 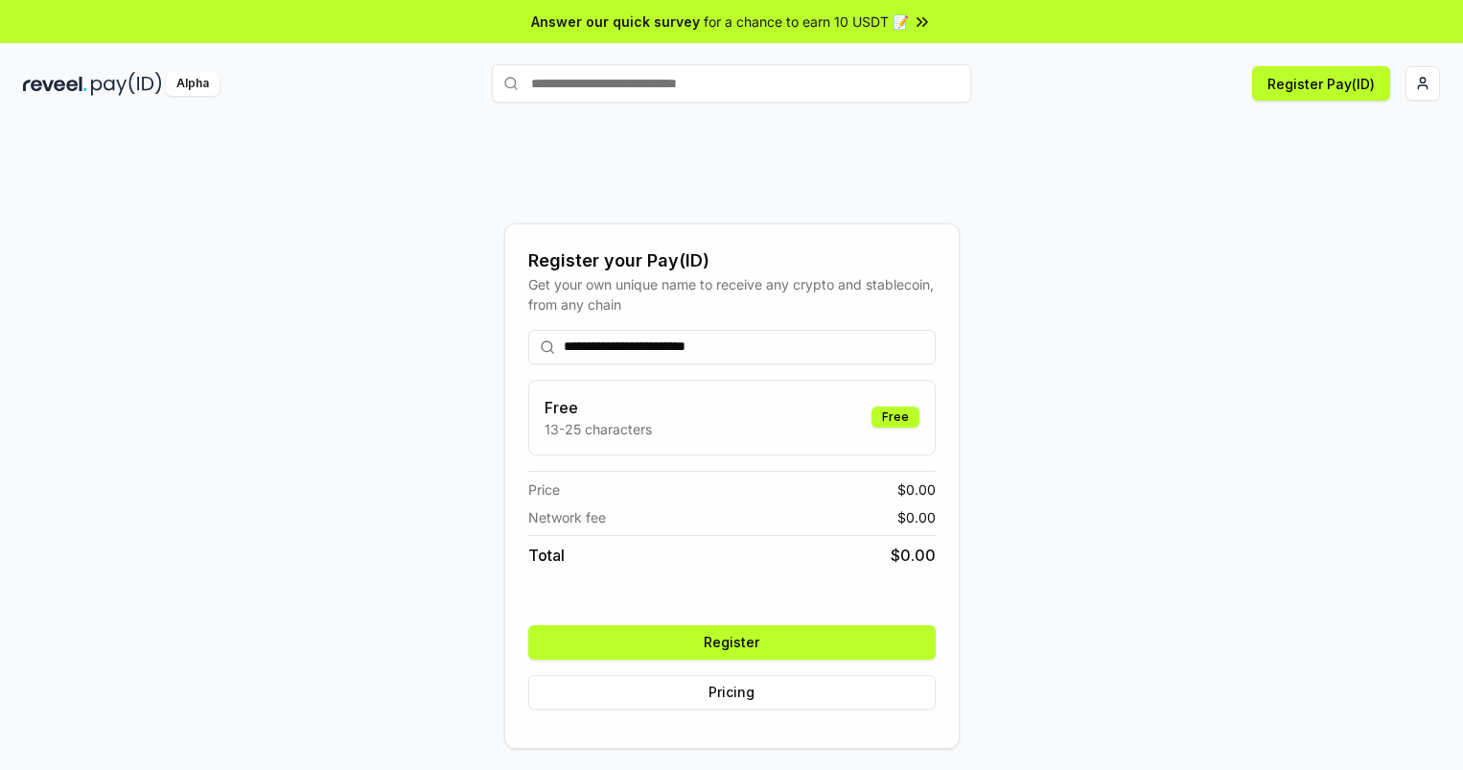 I want to click on div: Alpha, so click(x=193, y=83).